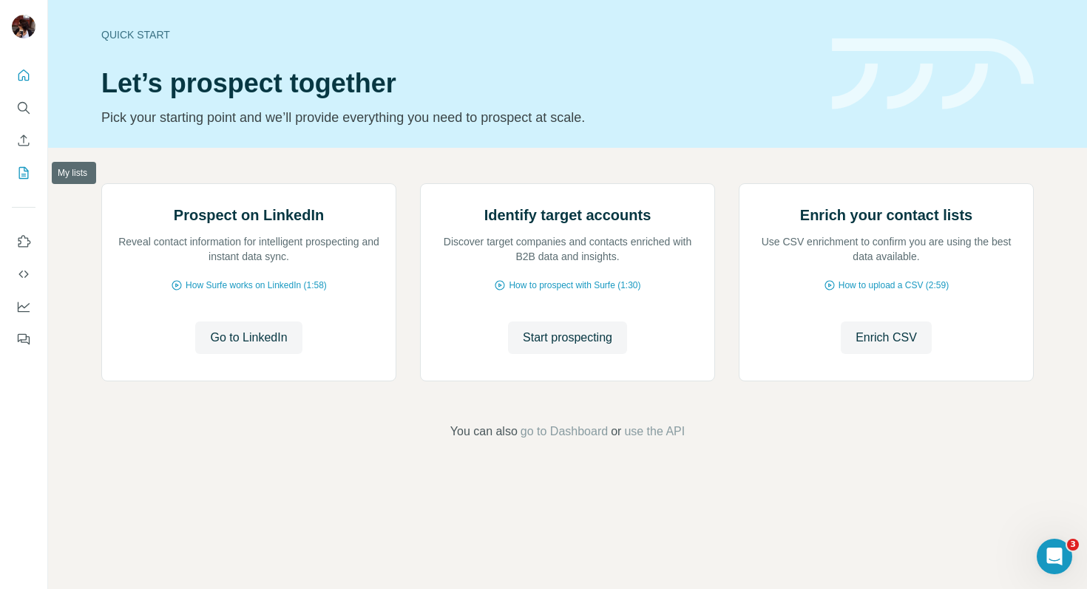 The height and width of the screenshot is (589, 1087). Describe the element at coordinates (654, 432) in the screenshot. I see `span: use the API` at that location.